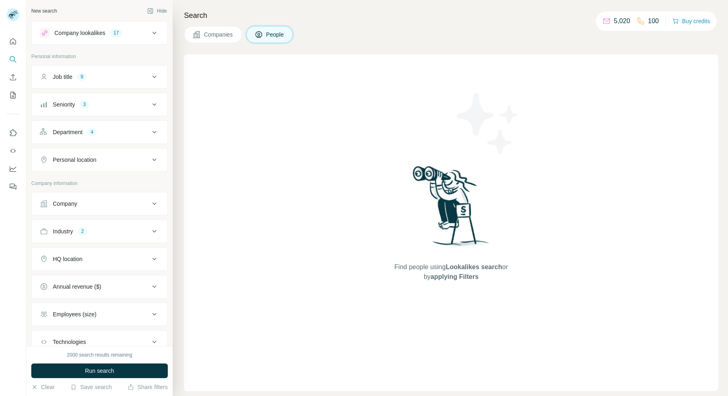 The image size is (728, 396). What do you see at coordinates (74, 314) in the screenshot?
I see `div: Employees (size)` at bounding box center [74, 314].